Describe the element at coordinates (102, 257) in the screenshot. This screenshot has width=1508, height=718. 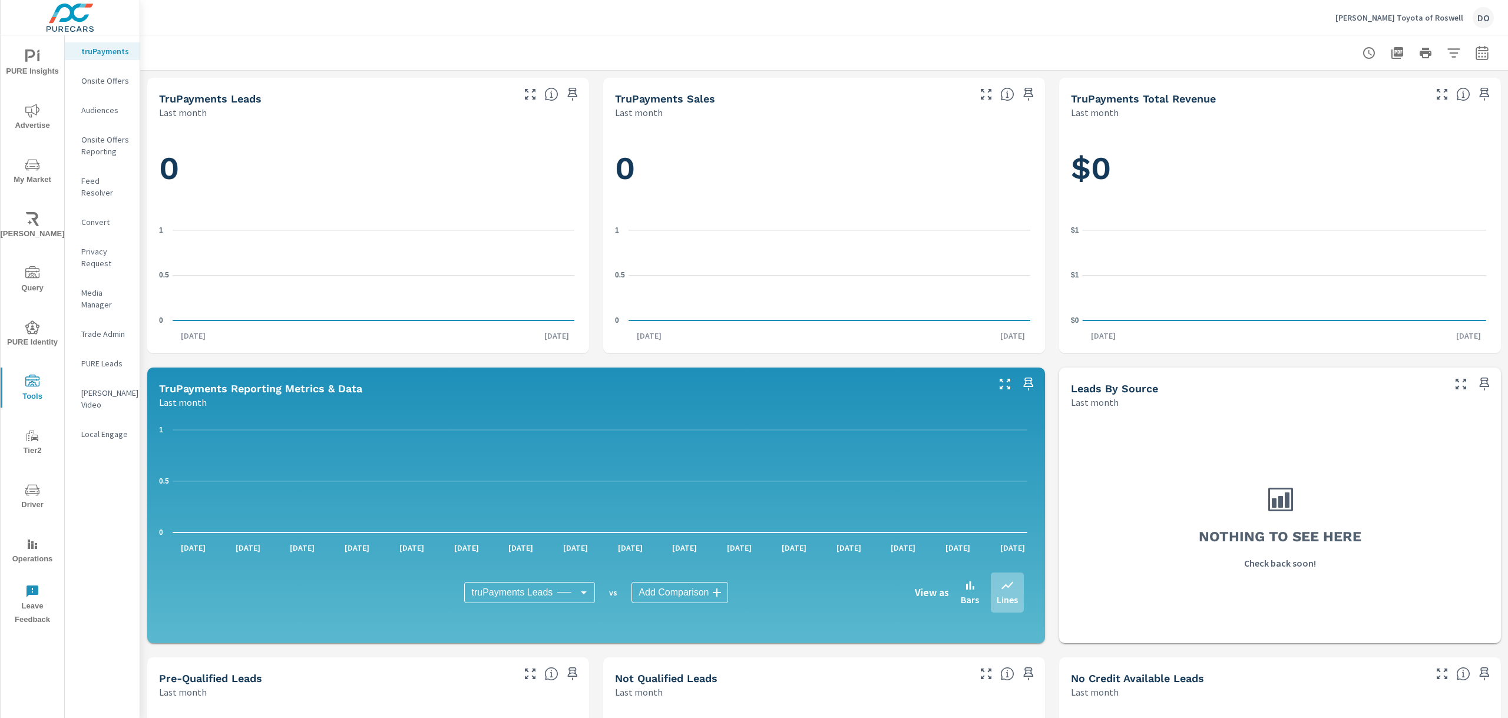
I see `div: Privacy Request` at that location.